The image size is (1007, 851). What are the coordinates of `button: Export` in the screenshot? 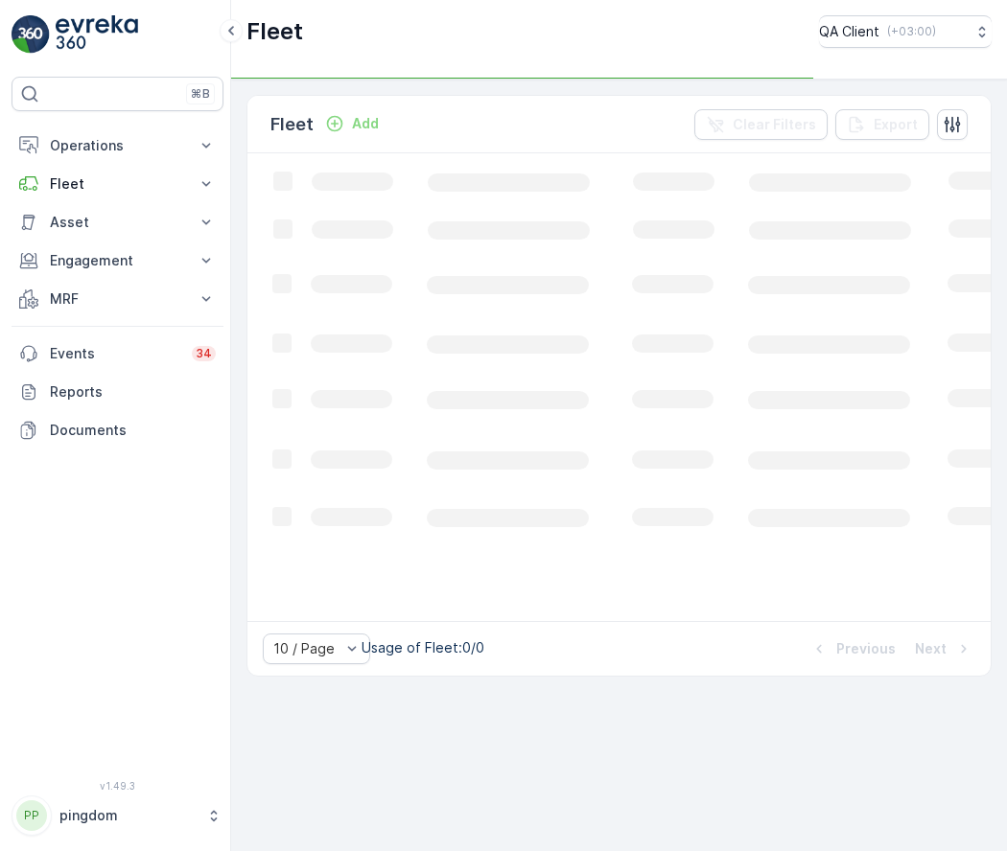 It's located at (882, 125).